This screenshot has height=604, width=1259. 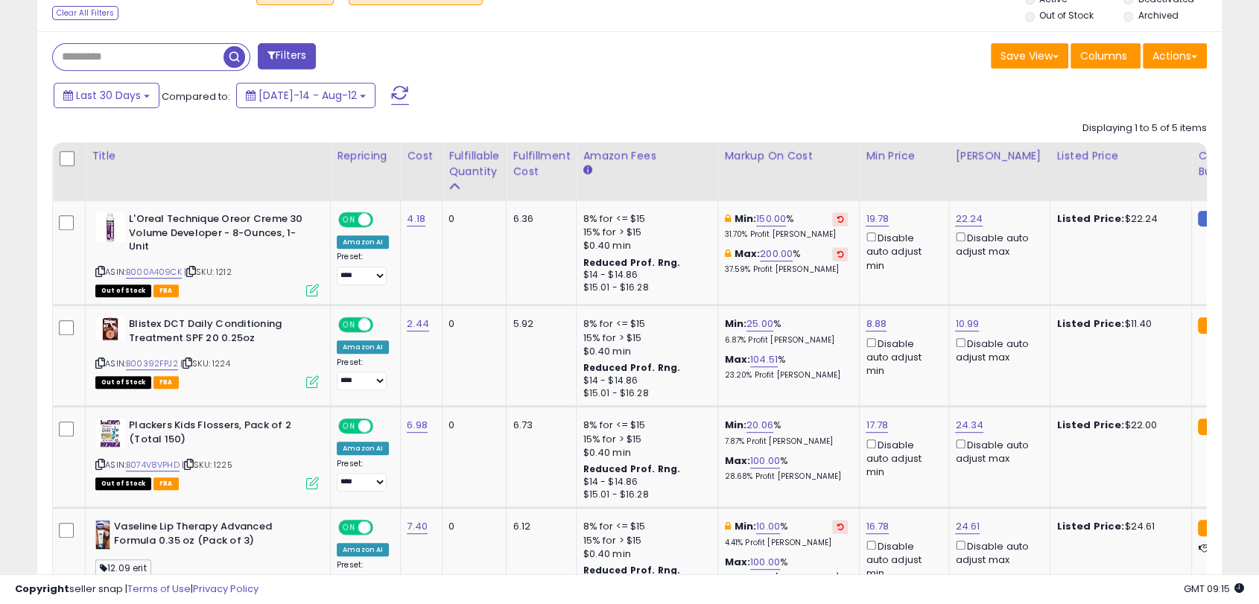 I want to click on strong: Copyright, so click(x=42, y=589).